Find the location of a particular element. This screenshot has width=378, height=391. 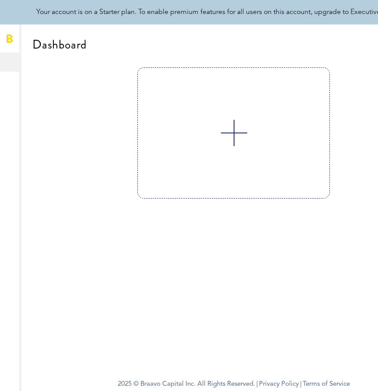

a: Terms of Service is located at coordinates (326, 384).